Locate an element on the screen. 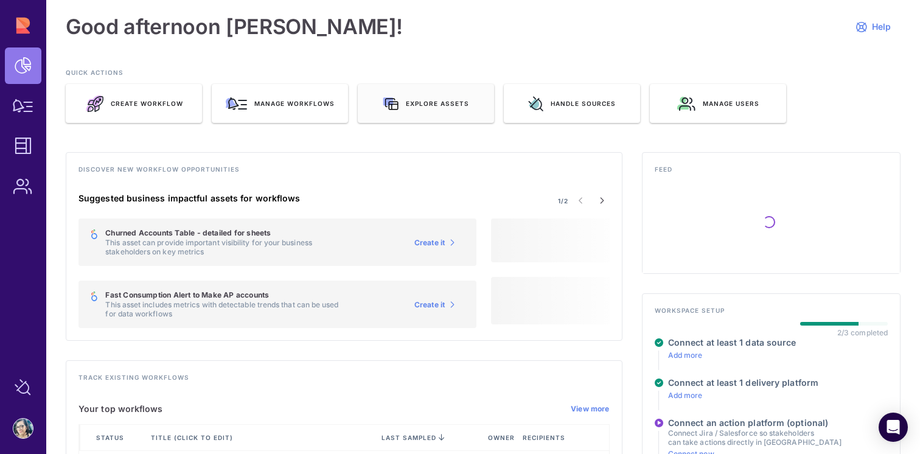 This screenshot has width=920, height=454. h4: Workspace setup is located at coordinates (771, 314).